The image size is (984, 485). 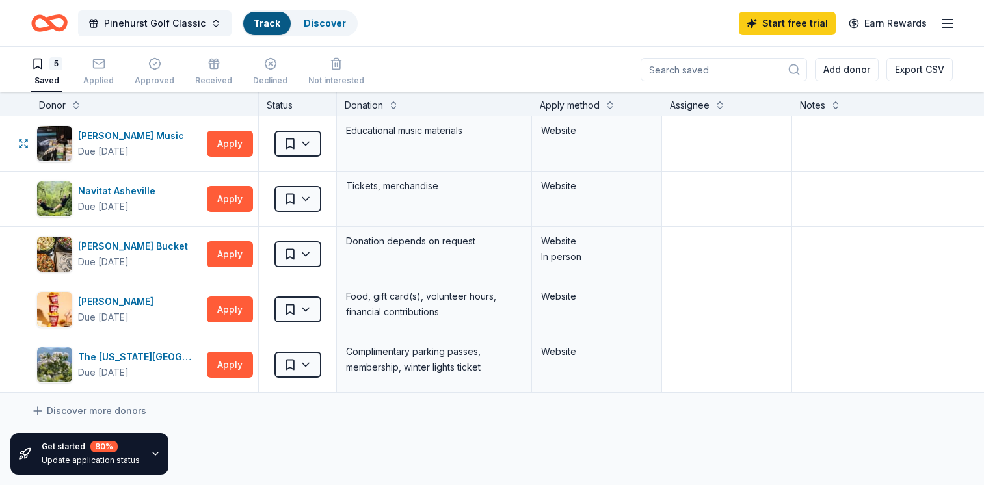 What do you see at coordinates (55, 199) in the screenshot?
I see `img: Image for Navitat Asheville` at bounding box center [55, 199].